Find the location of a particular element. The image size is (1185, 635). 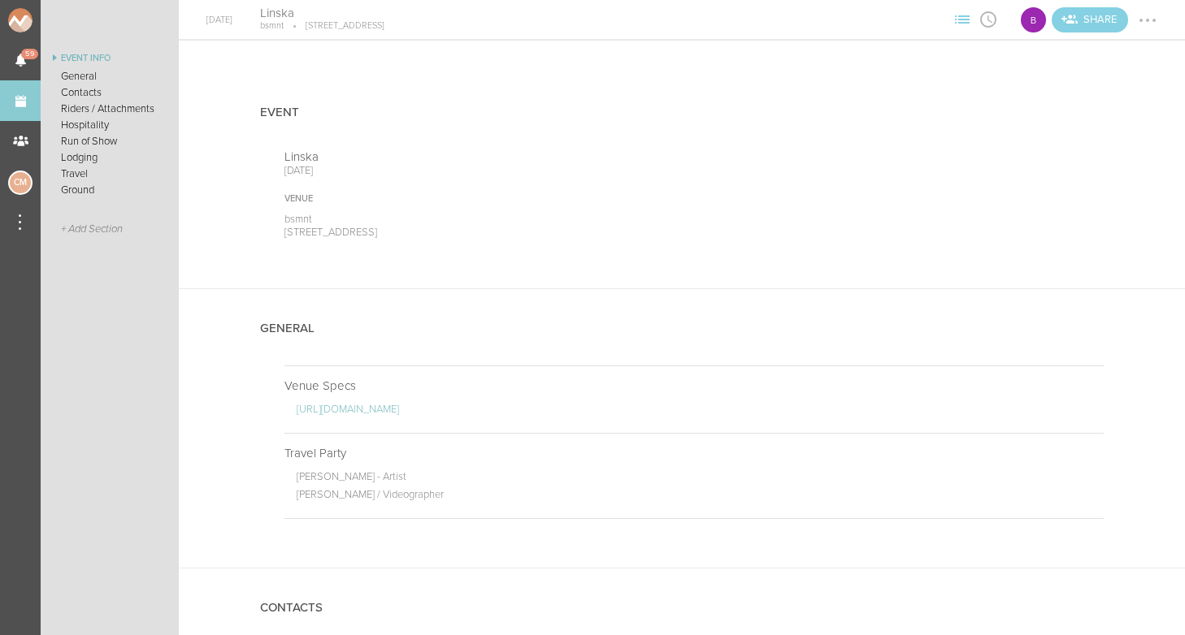

p: Travel Party is located at coordinates (694, 453).